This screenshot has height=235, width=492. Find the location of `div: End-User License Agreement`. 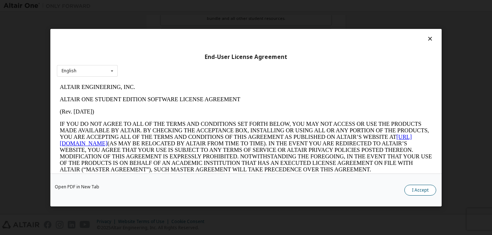

div: End-User License Agreement is located at coordinates (246, 57).